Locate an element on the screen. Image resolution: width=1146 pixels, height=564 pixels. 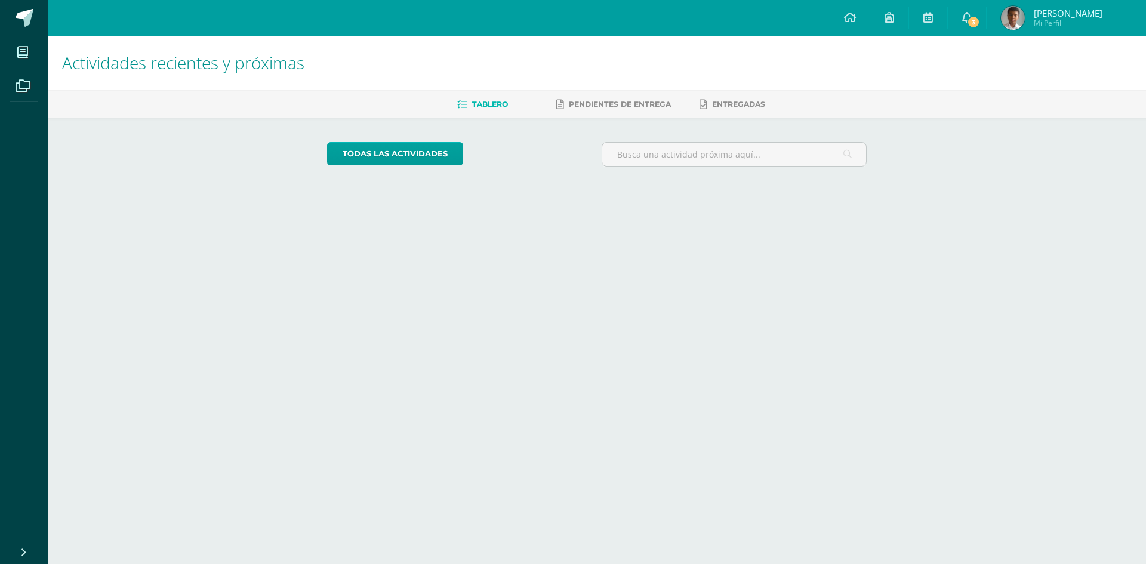
span: Pendientes de entrega is located at coordinates (619, 104).